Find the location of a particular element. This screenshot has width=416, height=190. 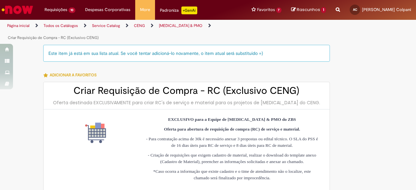

span: 10 is located at coordinates (72, 10).